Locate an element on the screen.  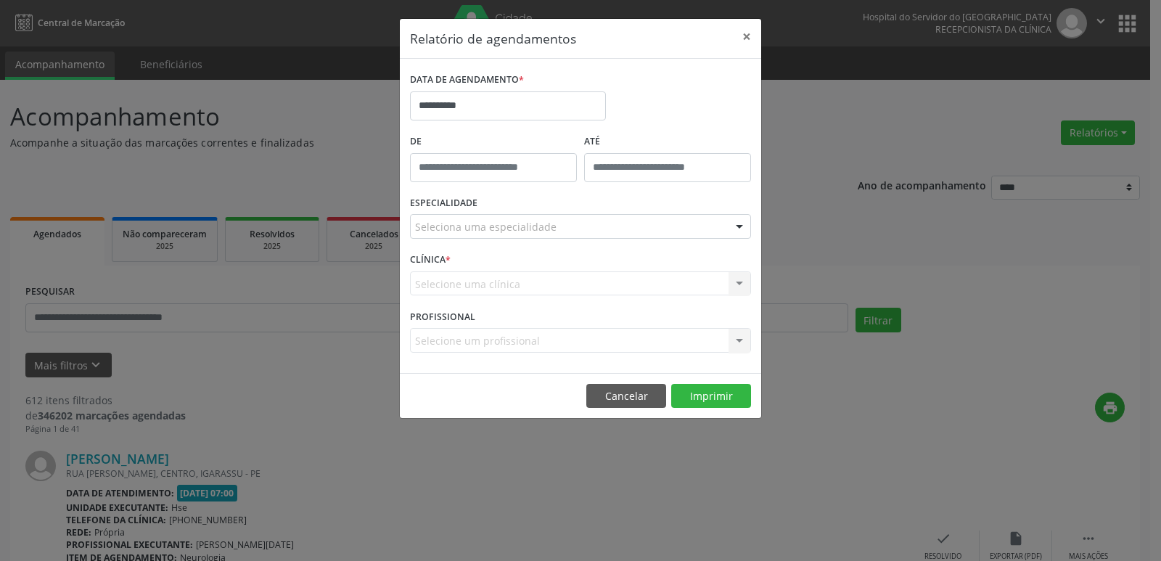
h5: Relatório de agendamentos is located at coordinates (493, 38).